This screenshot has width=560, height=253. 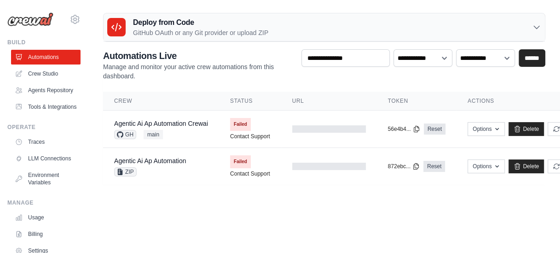 What do you see at coordinates (161, 101) in the screenshot?
I see `th: Crew` at bounding box center [161, 101].